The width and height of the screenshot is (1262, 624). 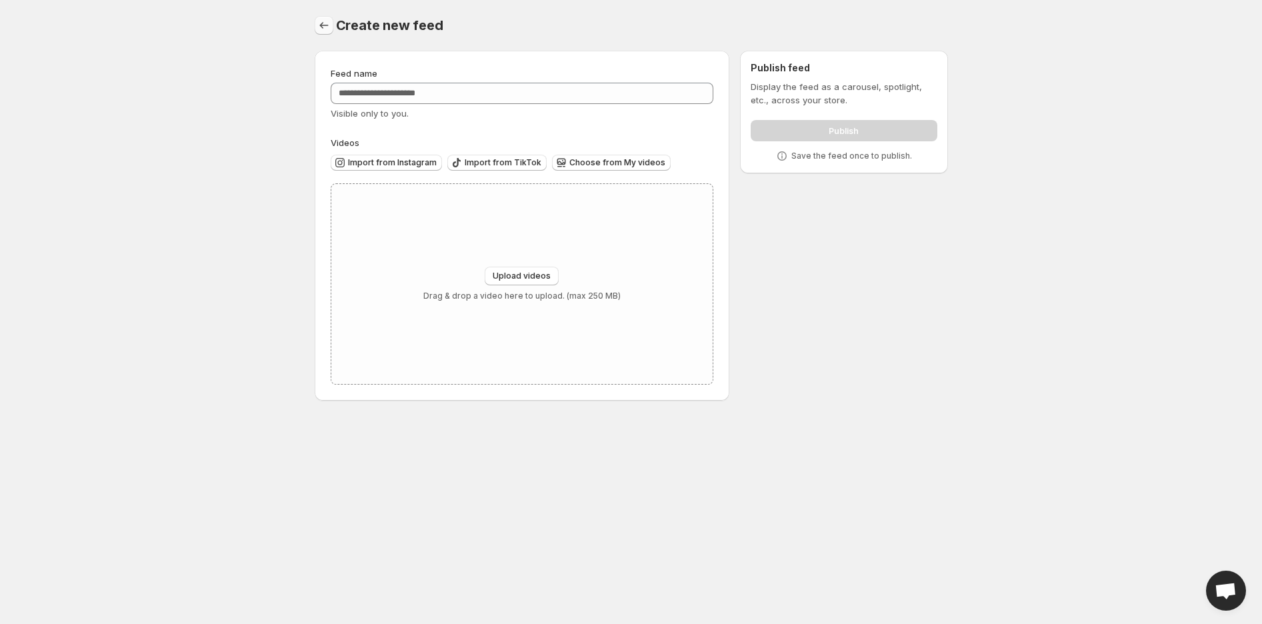 I want to click on span: Choose from My videos, so click(x=617, y=163).